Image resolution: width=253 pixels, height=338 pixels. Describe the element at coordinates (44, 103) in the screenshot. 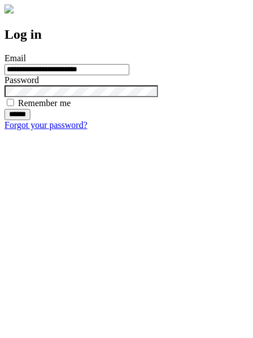

I see `label: Remember me` at that location.